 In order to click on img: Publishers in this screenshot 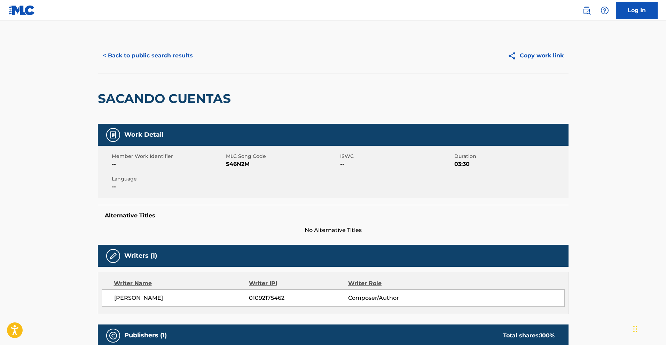, I will do `click(113, 336)`.